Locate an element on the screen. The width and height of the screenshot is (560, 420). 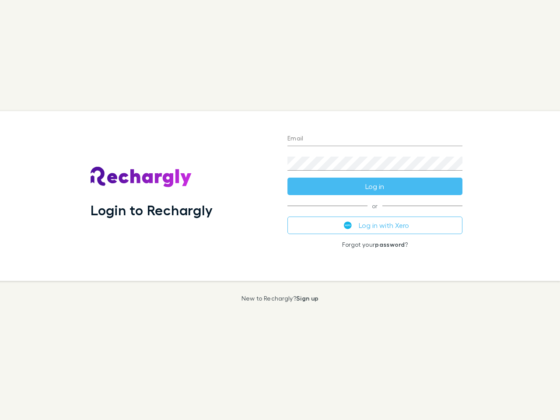
a: password is located at coordinates (390, 244).